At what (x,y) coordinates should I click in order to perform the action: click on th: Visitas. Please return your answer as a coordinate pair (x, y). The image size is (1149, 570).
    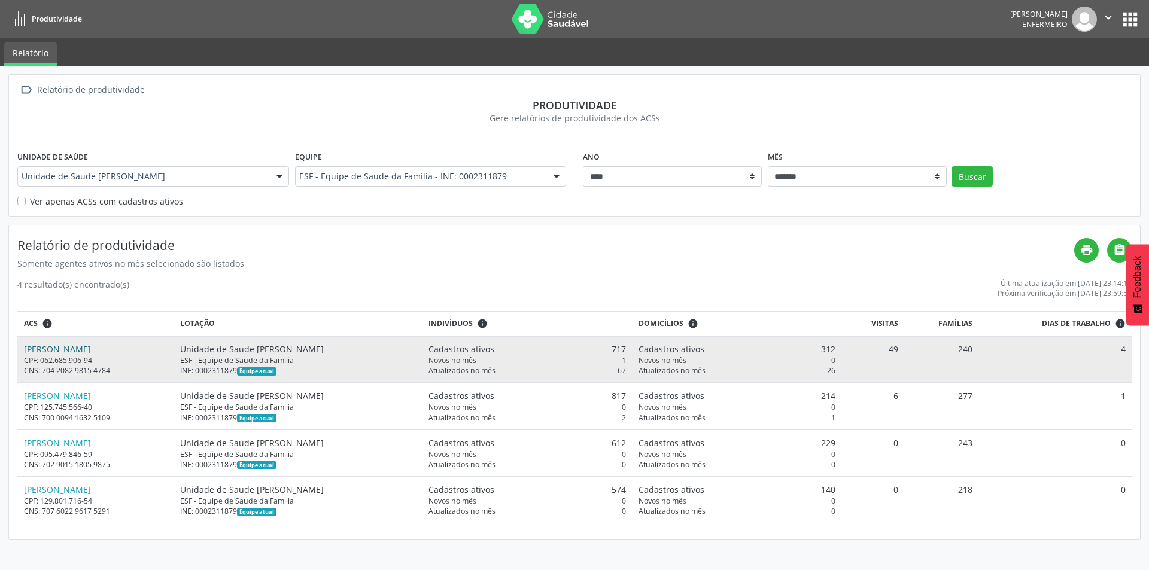
    Looking at the image, I should click on (873, 324).